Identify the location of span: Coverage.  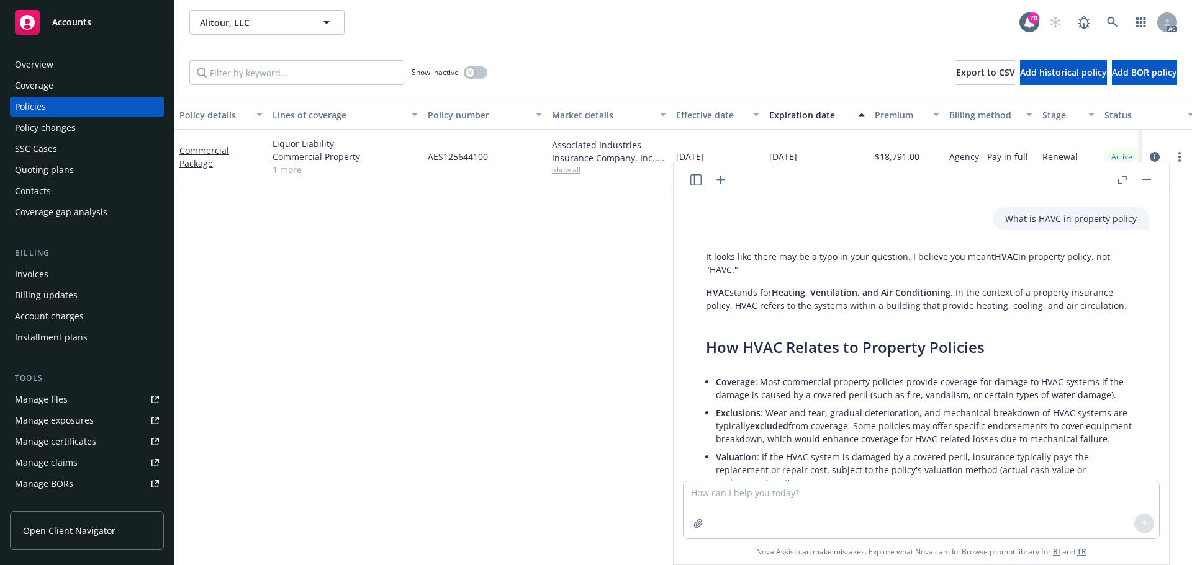
(735, 382).